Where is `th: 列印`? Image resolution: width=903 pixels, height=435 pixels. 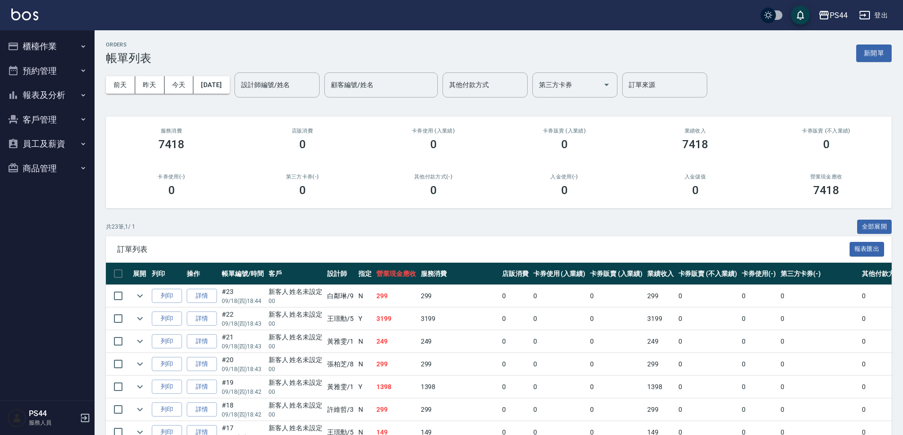 th: 列印 is located at coordinates (167, 273).